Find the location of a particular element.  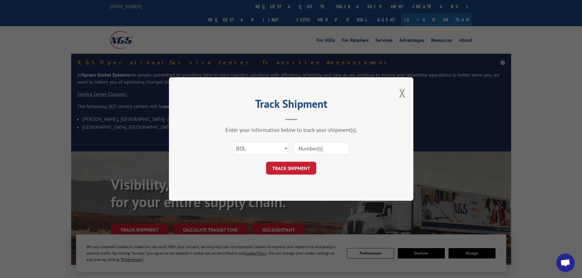

input: Number(s) is located at coordinates (321, 148).